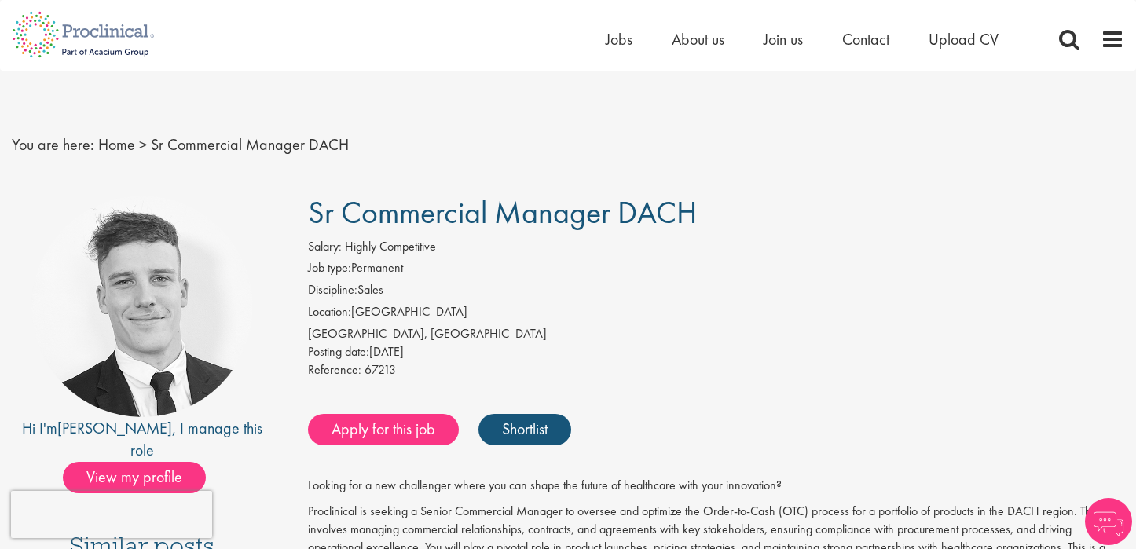 The width and height of the screenshot is (1136, 549). Describe the element at coordinates (717, 292) in the screenshot. I see `li: Sales` at that location.